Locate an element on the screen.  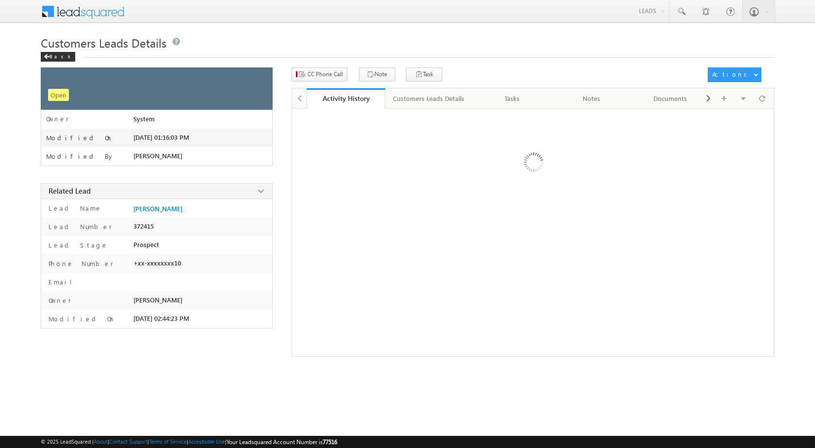
span: Prospect is located at coordinates (146, 245).